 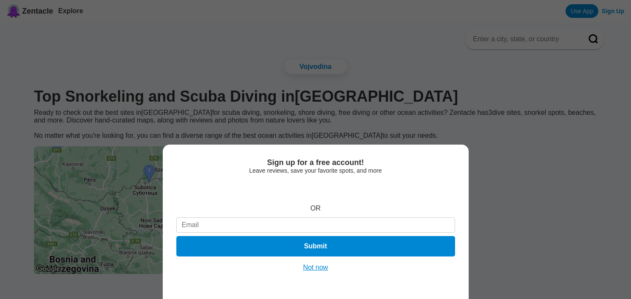 I want to click on div: Leave reviews, save your favorite spots, and more, so click(x=316, y=170).